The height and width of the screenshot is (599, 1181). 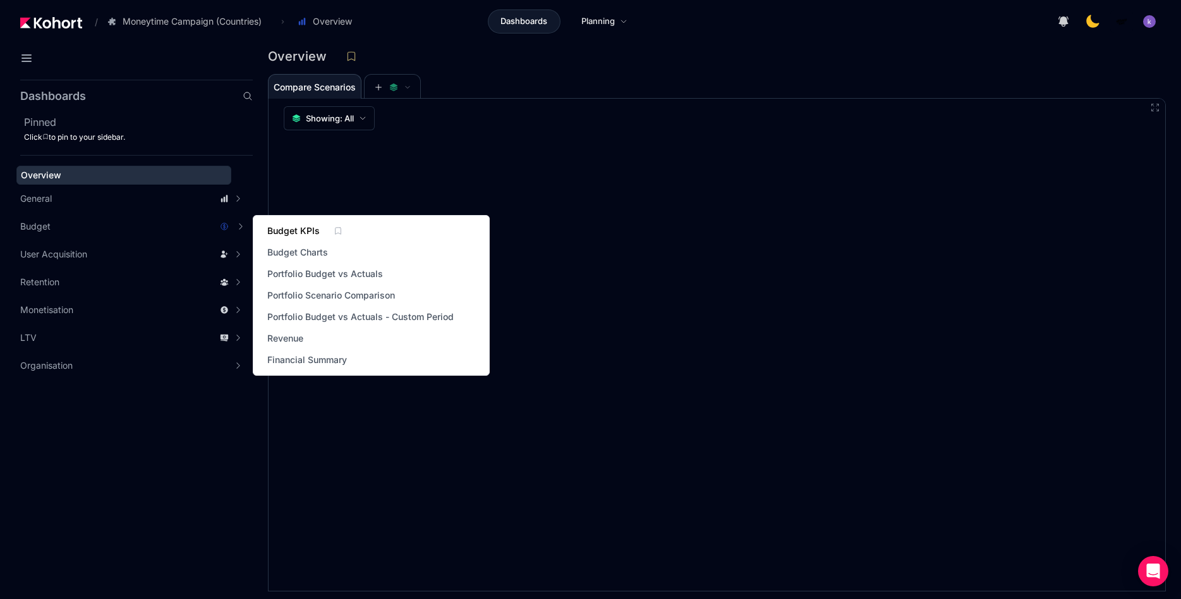 I want to click on div: Open Intercom Messenger, so click(x=1154, y=571).